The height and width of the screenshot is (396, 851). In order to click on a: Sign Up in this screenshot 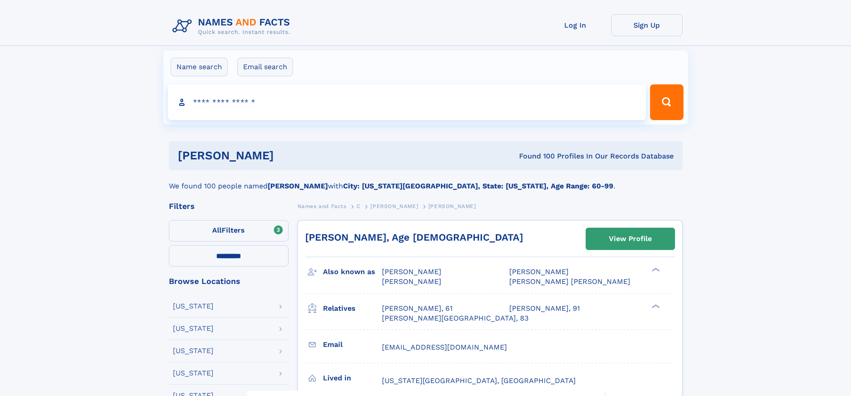, I will do `click(647, 25)`.